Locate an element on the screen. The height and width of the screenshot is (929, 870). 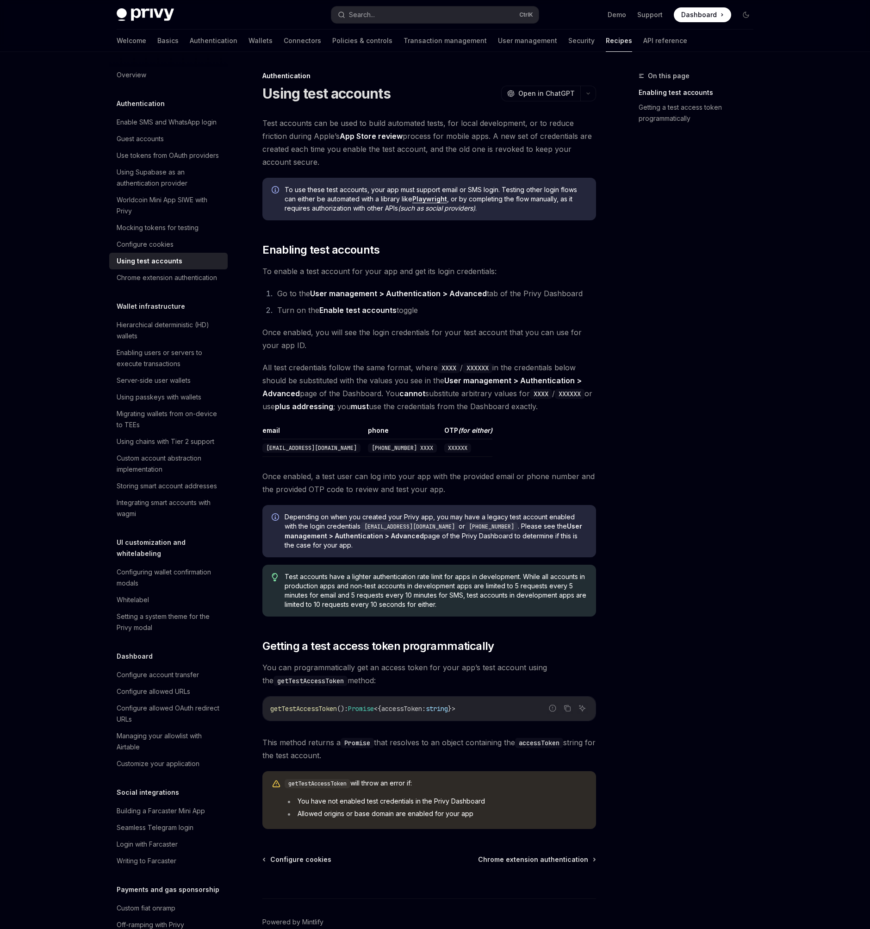
h5: UI customization and whitelabeling is located at coordinates (172, 548).